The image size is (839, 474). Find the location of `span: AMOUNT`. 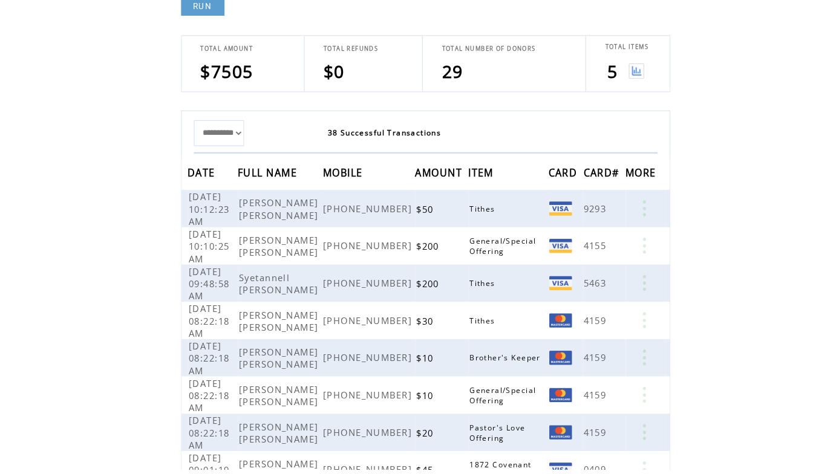

span: AMOUNT is located at coordinates (436, 182).